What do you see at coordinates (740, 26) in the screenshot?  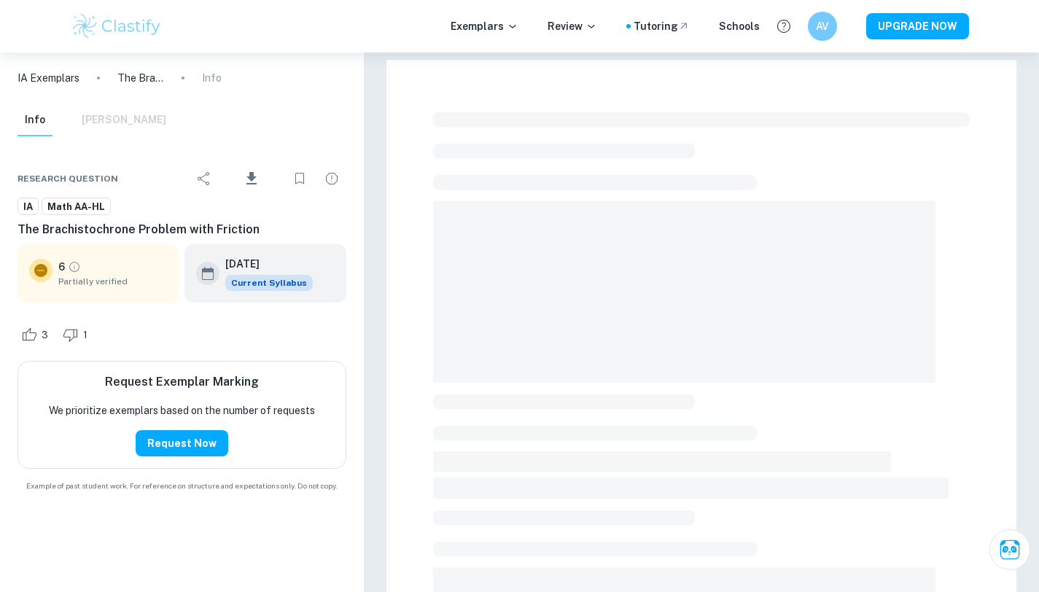 I see `a: Schools` at bounding box center [740, 26].